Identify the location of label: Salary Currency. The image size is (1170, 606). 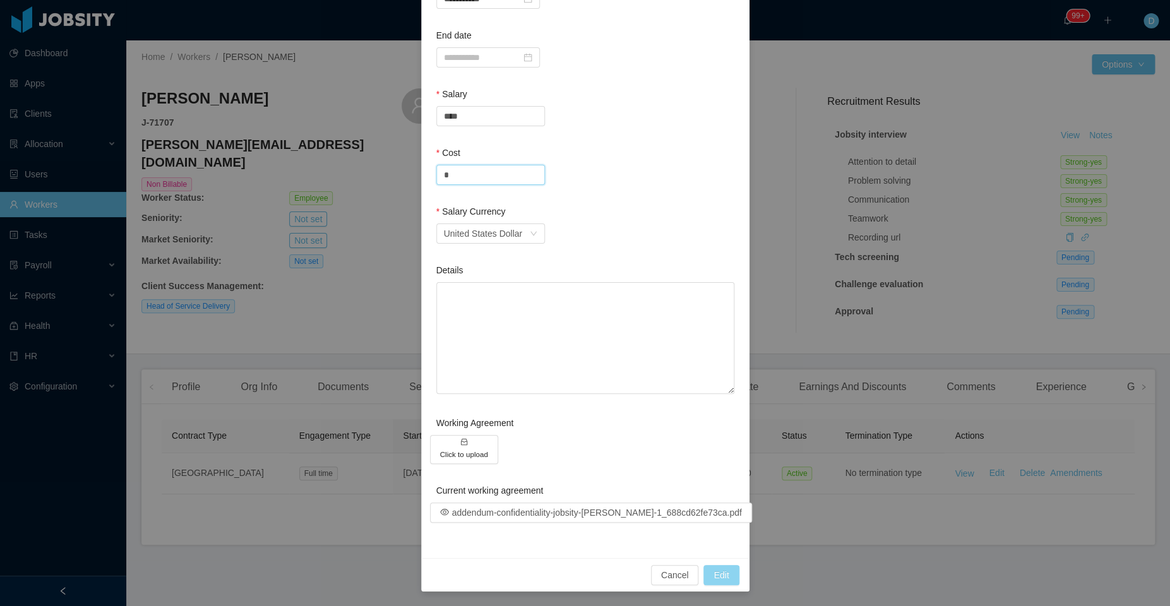
(471, 211).